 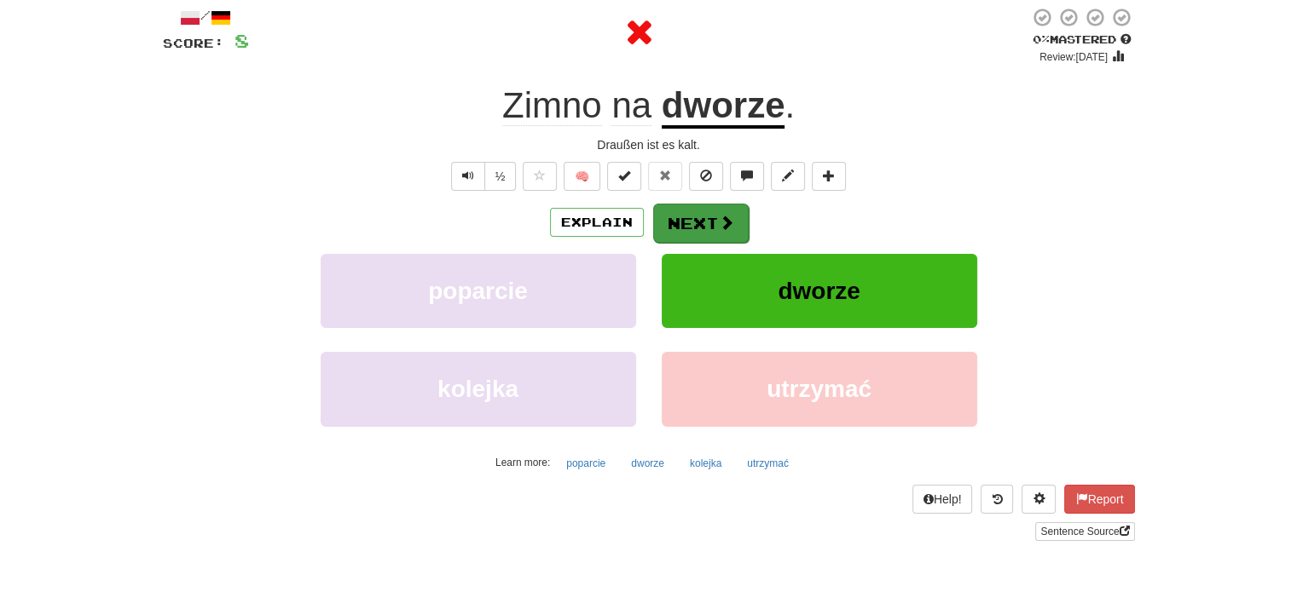 What do you see at coordinates (468, 176) in the screenshot?
I see `button: Play sentence audio (ctl+space)` at bounding box center [468, 176].